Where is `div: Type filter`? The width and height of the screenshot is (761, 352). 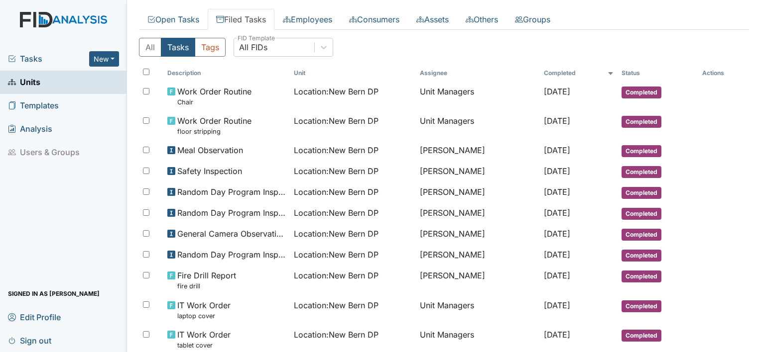
div: Type filter is located at coordinates (182, 47).